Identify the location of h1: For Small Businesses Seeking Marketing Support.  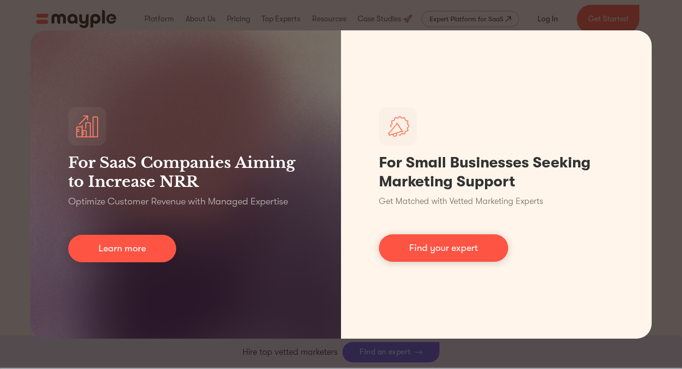
(496, 172).